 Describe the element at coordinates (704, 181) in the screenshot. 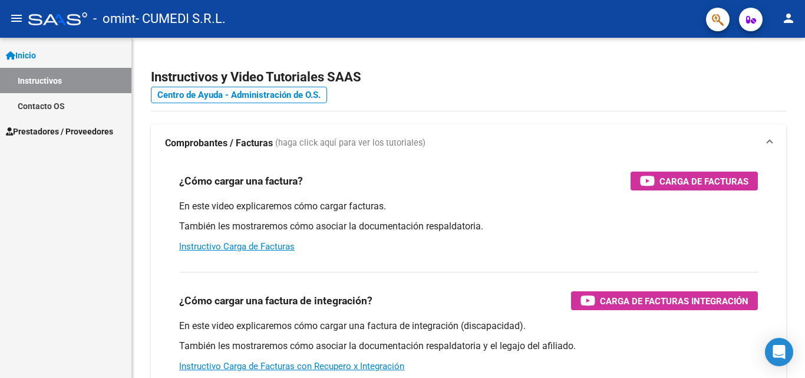

I see `span: Carga de Facturas` at that location.